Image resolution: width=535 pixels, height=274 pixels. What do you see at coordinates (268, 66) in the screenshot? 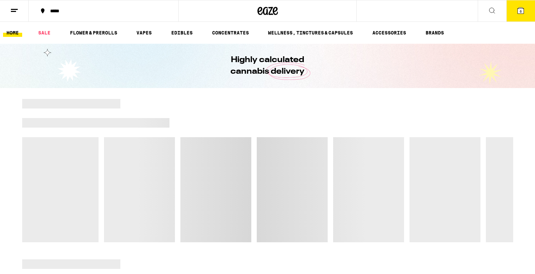
I see `h1: Highly calculated cannabis delivery` at bounding box center [268, 66].